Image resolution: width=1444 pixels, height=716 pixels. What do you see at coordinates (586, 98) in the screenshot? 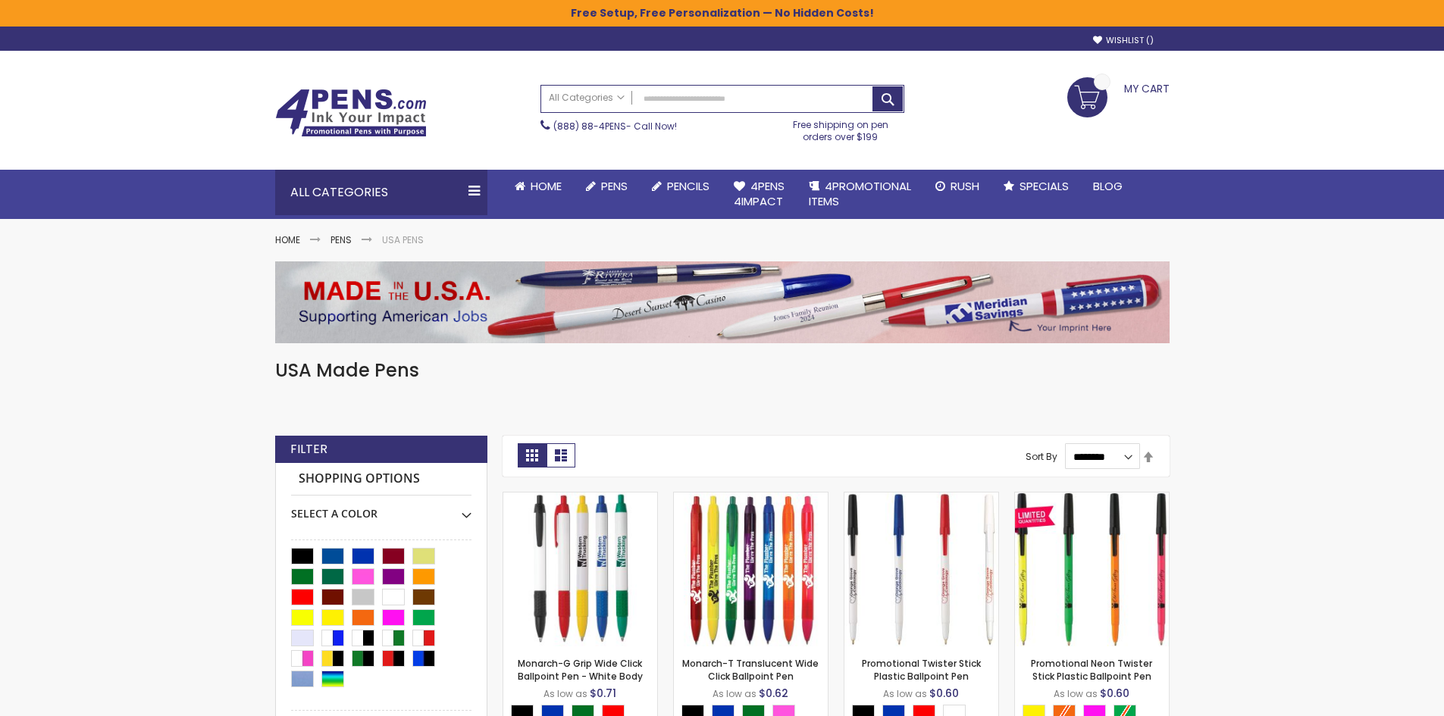
I see `a: All Categories` at bounding box center [586, 98].